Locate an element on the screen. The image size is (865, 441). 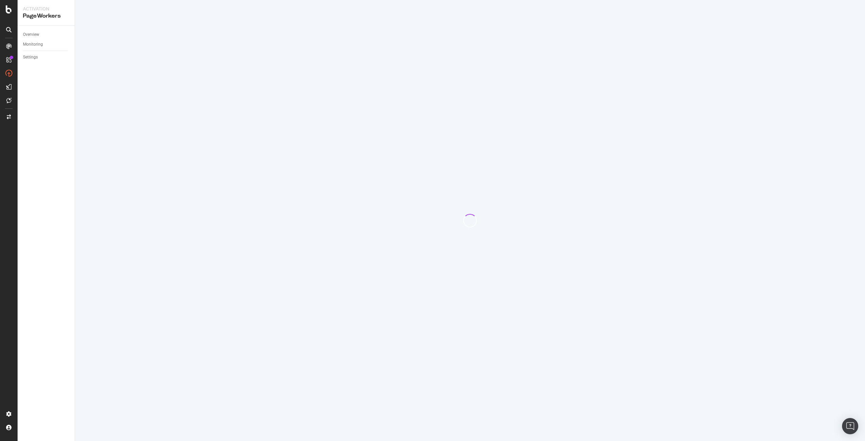
div: Overview is located at coordinates (31, 34).